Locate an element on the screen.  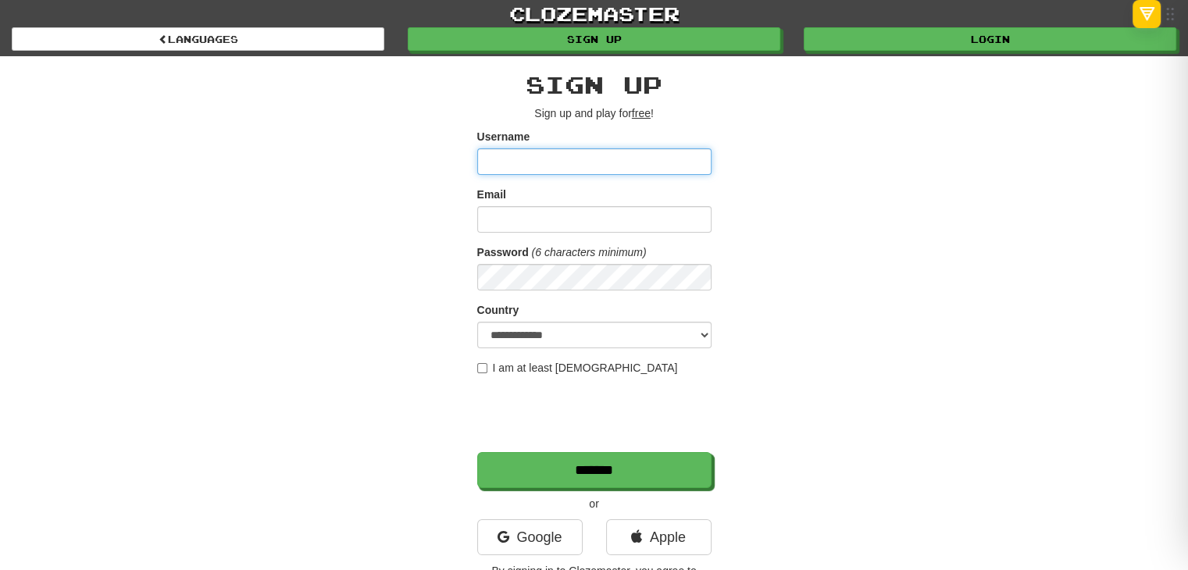
label: Country is located at coordinates (498, 310).